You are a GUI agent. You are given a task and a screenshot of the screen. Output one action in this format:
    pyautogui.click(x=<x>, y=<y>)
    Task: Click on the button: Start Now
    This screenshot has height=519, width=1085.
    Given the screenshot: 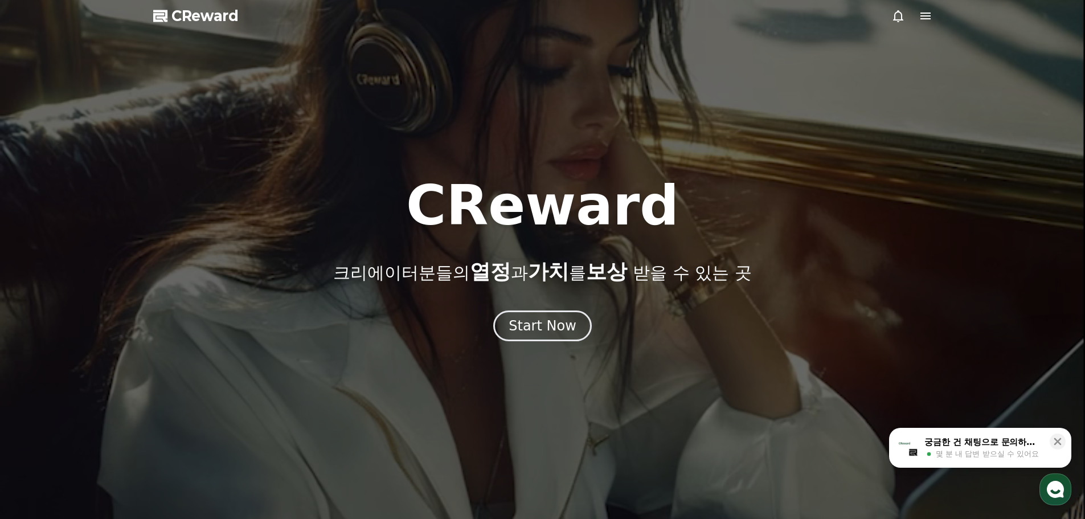 What is the action you would take?
    pyautogui.click(x=542, y=326)
    